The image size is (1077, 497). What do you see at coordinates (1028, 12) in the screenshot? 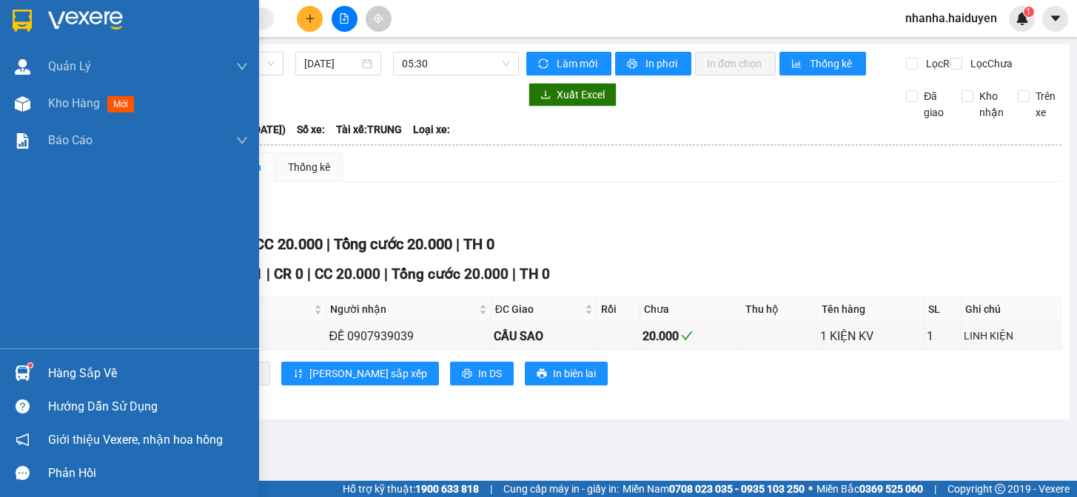
I see `span: 1` at bounding box center [1028, 12].